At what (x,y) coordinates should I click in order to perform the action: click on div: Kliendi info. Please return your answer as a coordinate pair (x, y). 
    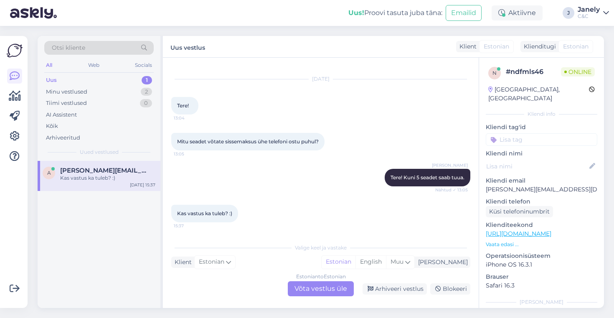
    Looking at the image, I should click on (541, 114).